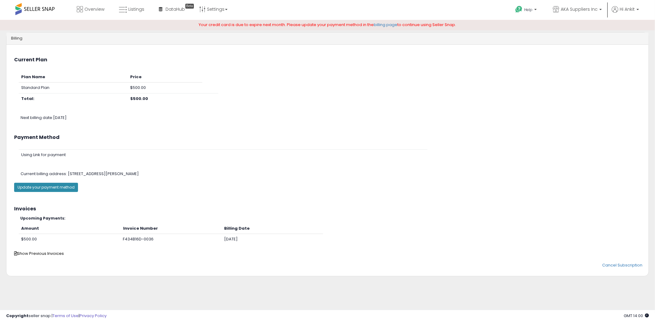 This screenshot has height=322, width=655. Describe the element at coordinates (28, 99) in the screenshot. I see `b: Total:` at that location.